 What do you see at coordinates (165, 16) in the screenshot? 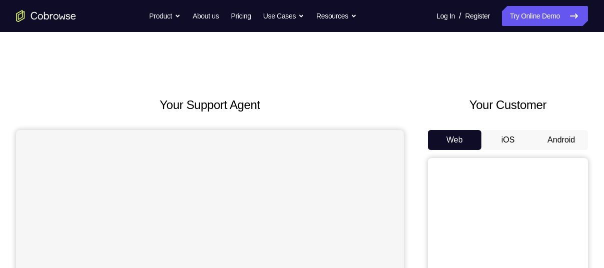
I see `button: Product` at bounding box center [165, 16].